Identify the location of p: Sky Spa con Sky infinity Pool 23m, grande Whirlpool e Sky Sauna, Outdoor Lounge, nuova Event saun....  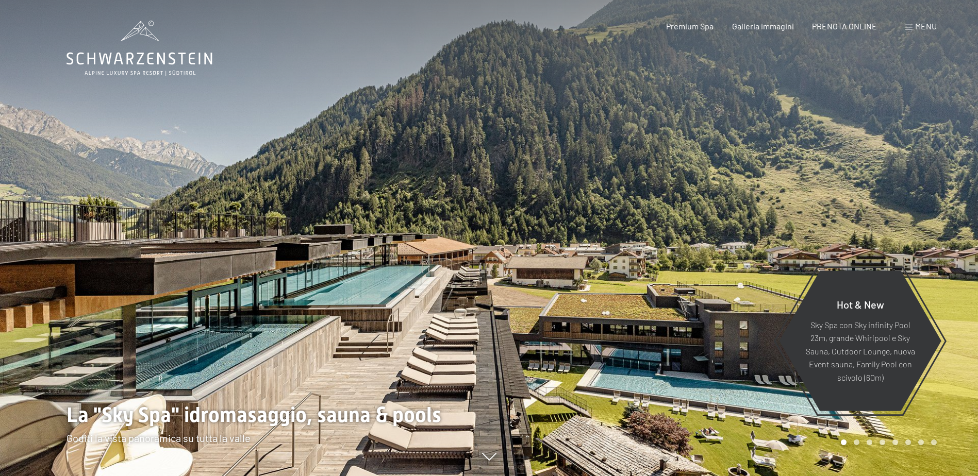
(860, 351).